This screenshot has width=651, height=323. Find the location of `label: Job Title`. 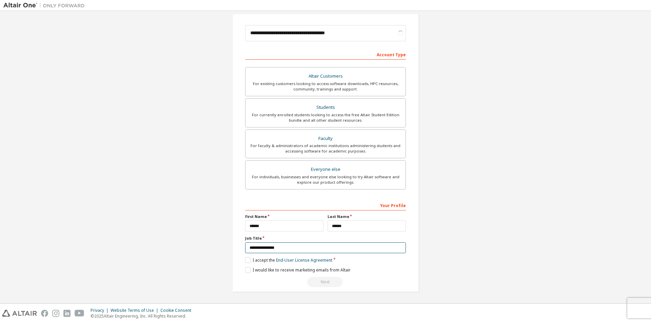

label: Job Title is located at coordinates (325, 238).